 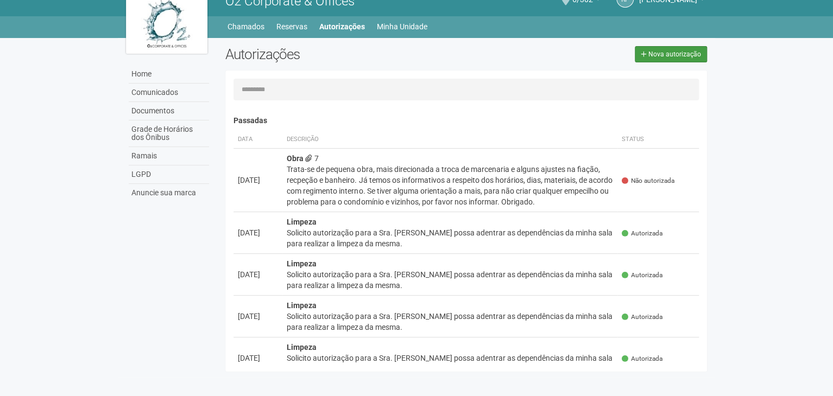 I want to click on th: Descrição, so click(x=450, y=140).